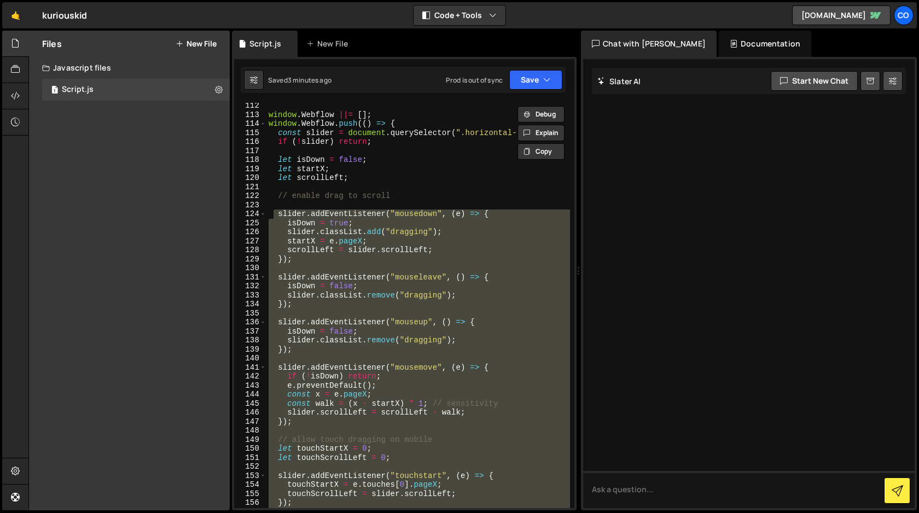 The height and width of the screenshot is (513, 919). I want to click on div: Co, so click(904, 15).